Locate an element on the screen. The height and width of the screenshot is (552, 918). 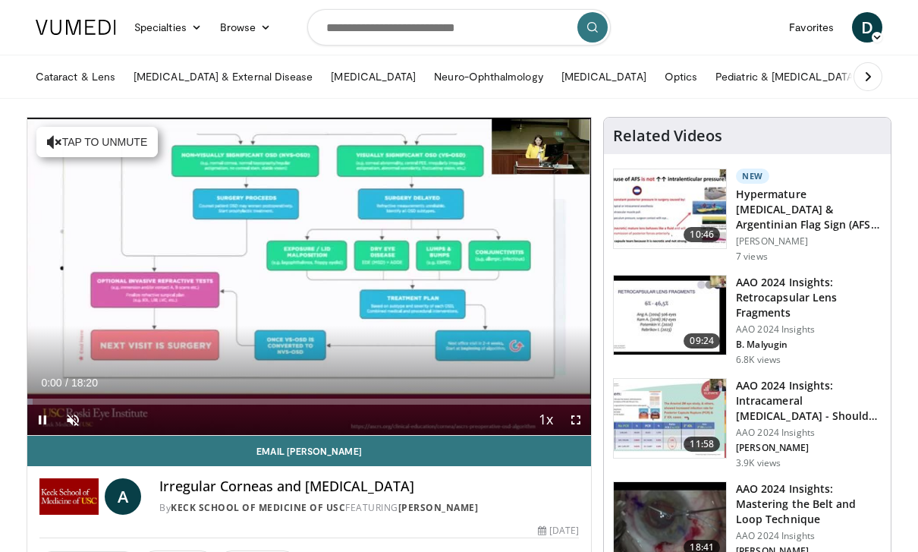
img: Keck School of Medicine of USC is located at coordinates (69, 496).